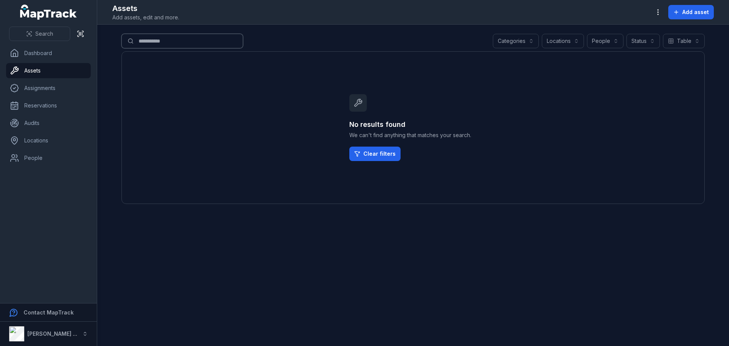 This screenshot has width=729, height=346. What do you see at coordinates (48, 158) in the screenshot?
I see `a: People` at bounding box center [48, 158].